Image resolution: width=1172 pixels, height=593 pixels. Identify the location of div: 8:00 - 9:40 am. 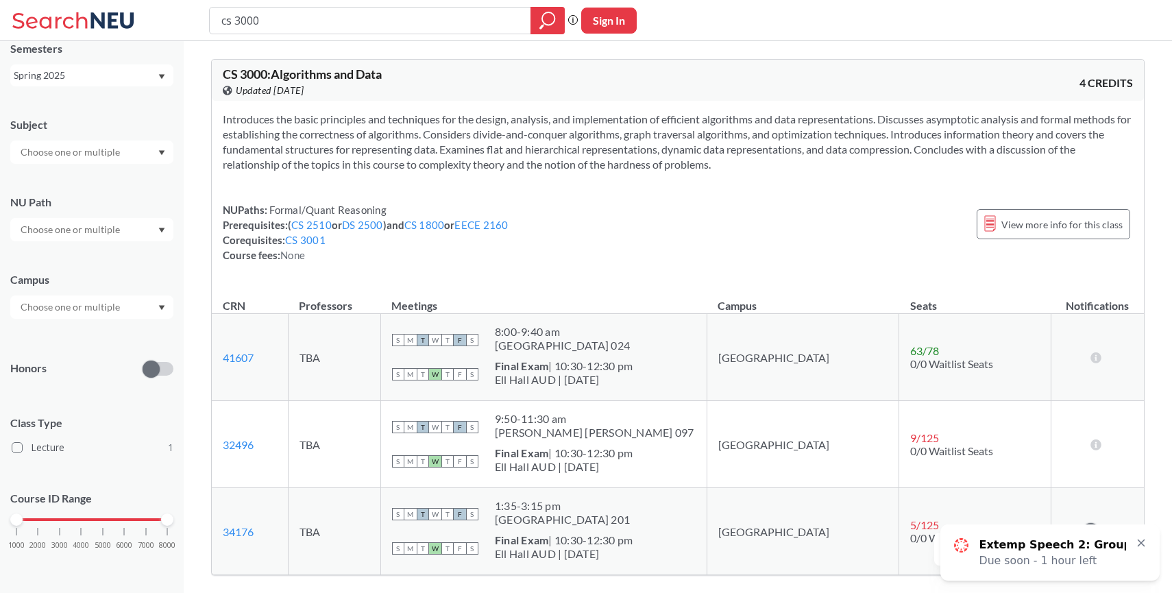
(562, 332).